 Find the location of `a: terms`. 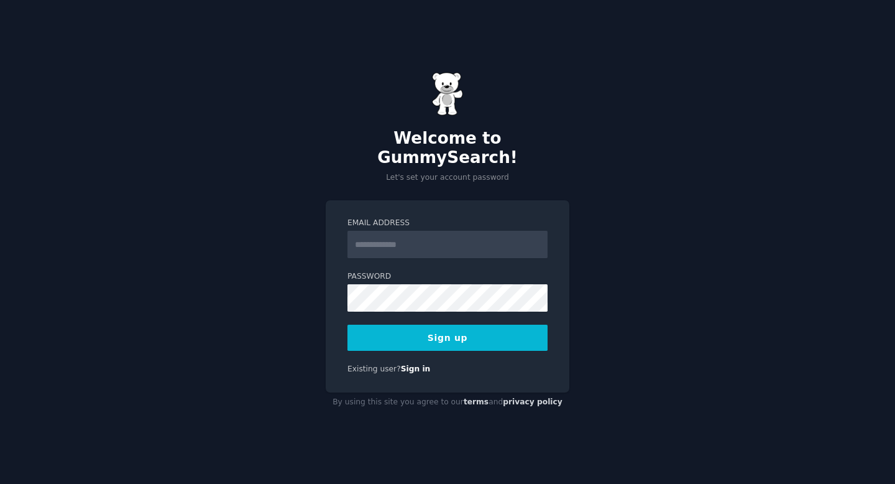

a: terms is located at coordinates (476, 401).